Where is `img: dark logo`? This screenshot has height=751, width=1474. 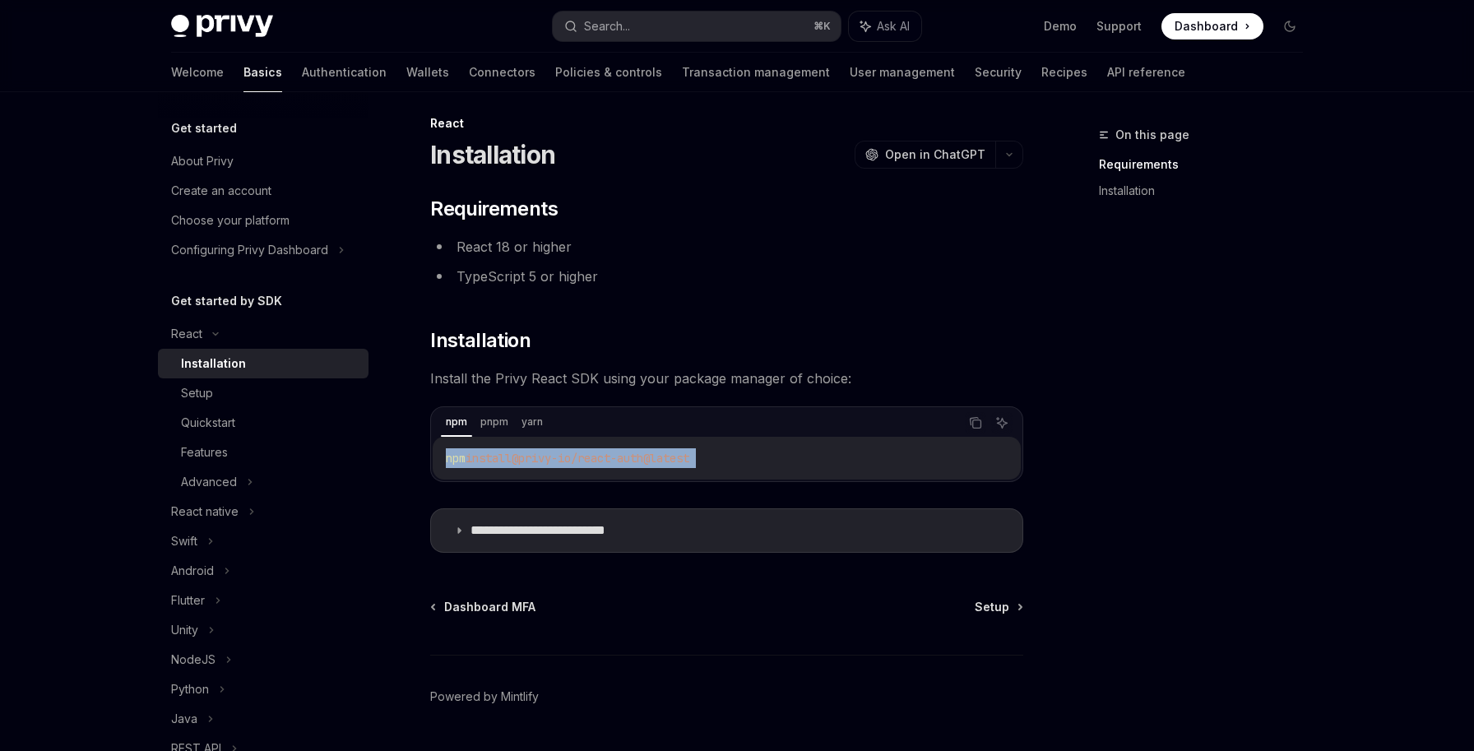
img: dark logo is located at coordinates (222, 26).